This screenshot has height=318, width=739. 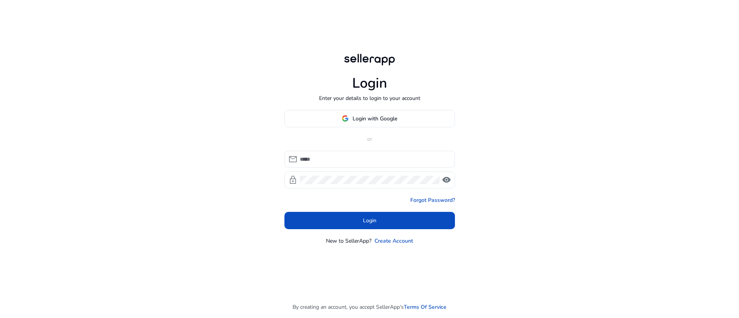 I want to click on span: lock, so click(x=293, y=180).